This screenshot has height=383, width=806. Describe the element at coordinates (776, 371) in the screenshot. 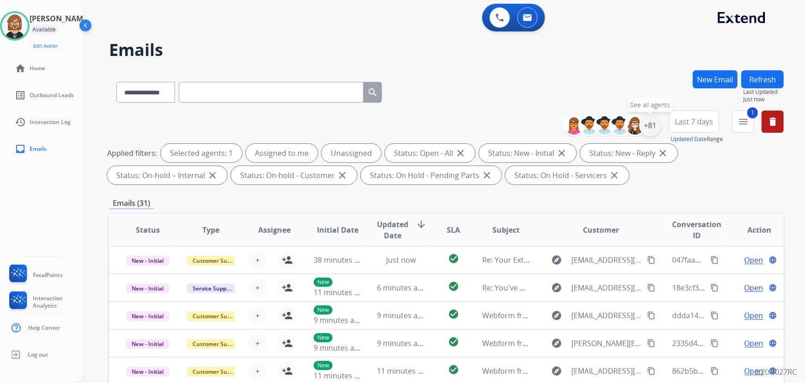

I see `p: 0.20.1027RC` at that location.